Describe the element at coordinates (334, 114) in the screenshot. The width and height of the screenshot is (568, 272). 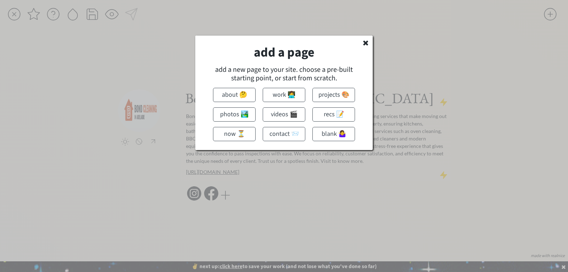
I see `button: recs 📝` at that location.